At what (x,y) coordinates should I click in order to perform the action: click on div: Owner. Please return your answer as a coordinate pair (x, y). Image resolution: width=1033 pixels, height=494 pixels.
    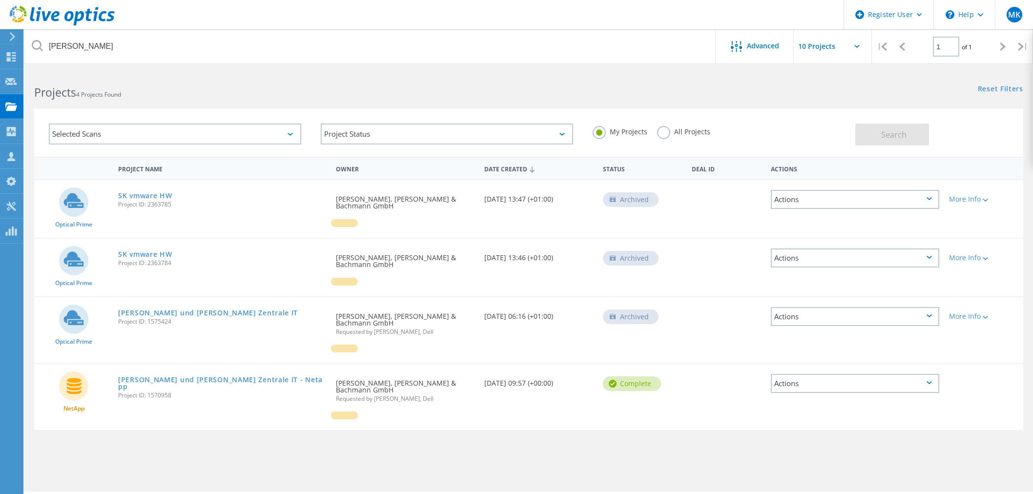
    Looking at the image, I should click on (405, 168).